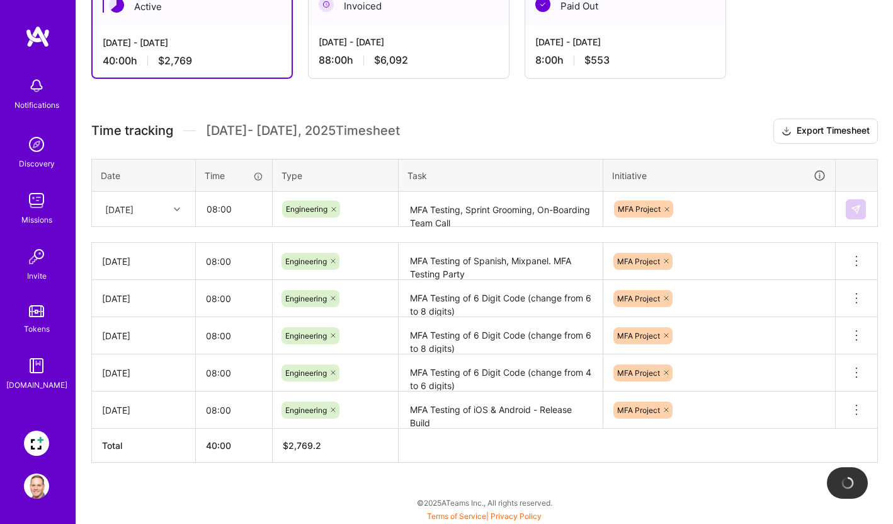 The image size is (893, 524). I want to click on div: 8:00 h, so click(626, 60).